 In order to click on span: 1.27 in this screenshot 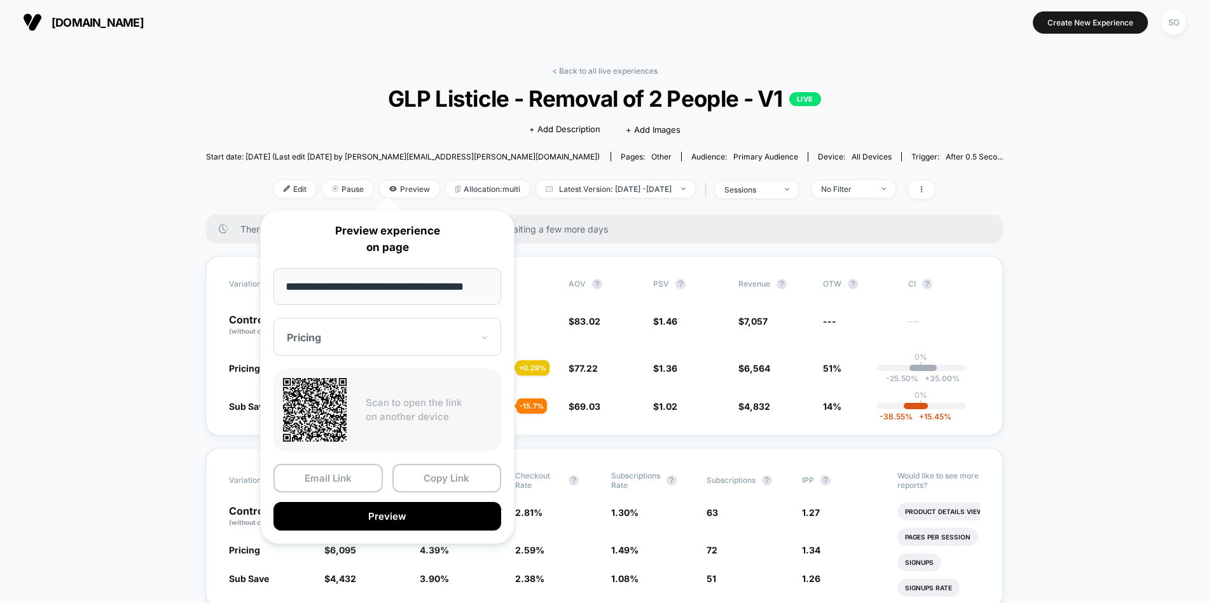, I will do `click(811, 512)`.